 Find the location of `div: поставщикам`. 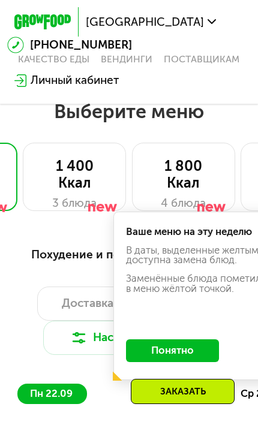

div: поставщикам is located at coordinates (202, 59).